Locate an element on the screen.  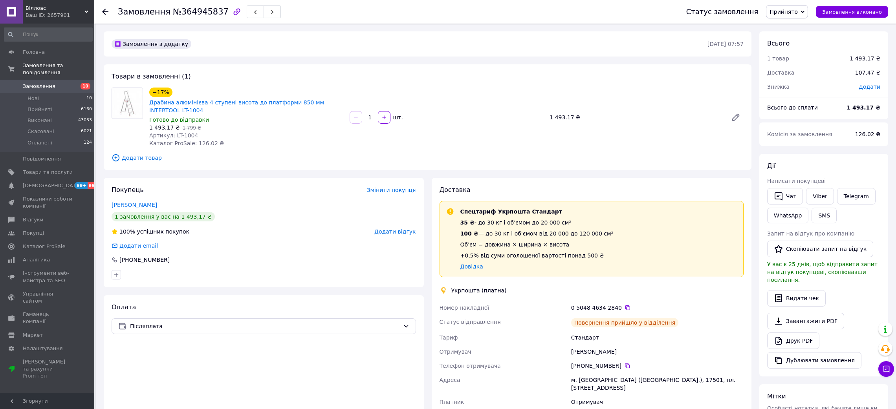
span: Показники роботи компанії is located at coordinates (48, 203).